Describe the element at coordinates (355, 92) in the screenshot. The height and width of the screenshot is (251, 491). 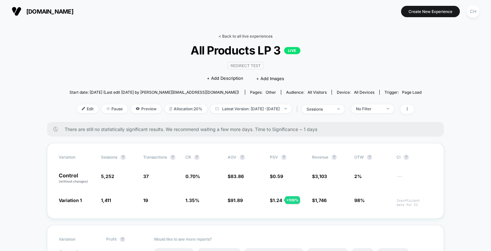
I see `span: Device:` at that location.